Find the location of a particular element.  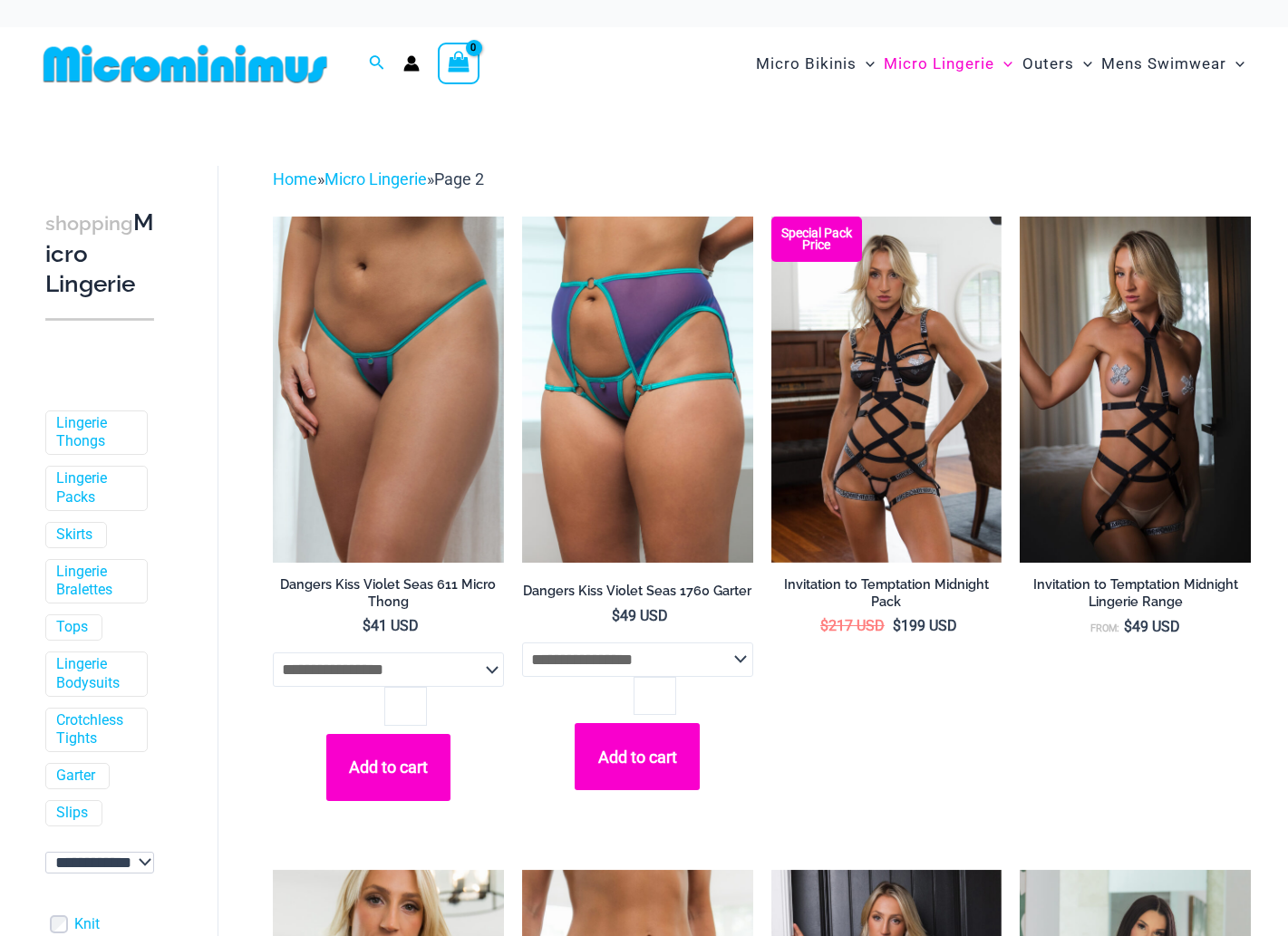

h3: Micro Lingerie is located at coordinates (100, 254).